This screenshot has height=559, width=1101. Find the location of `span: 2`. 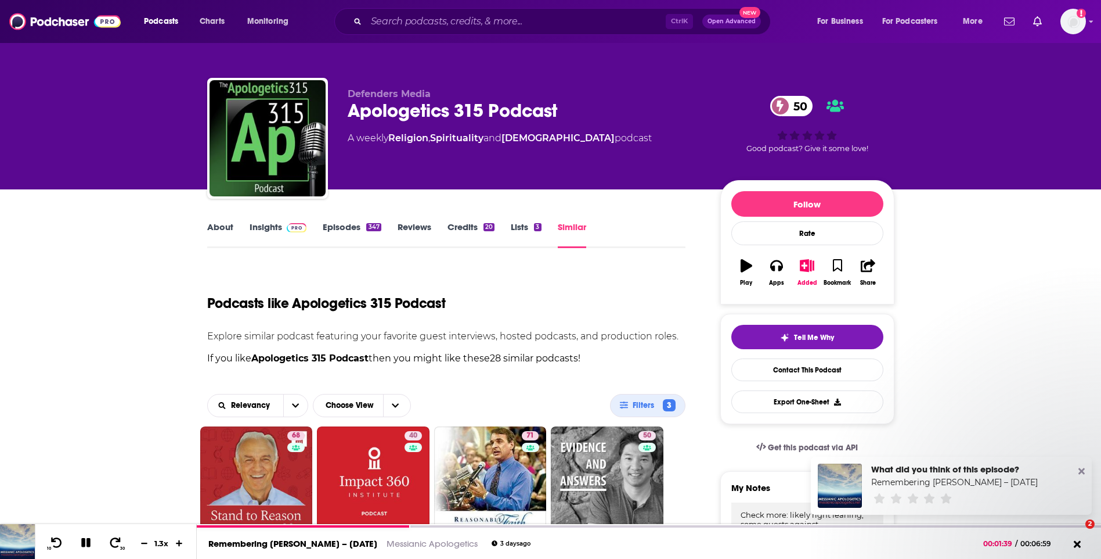

span: 2 is located at coordinates (1090, 524).